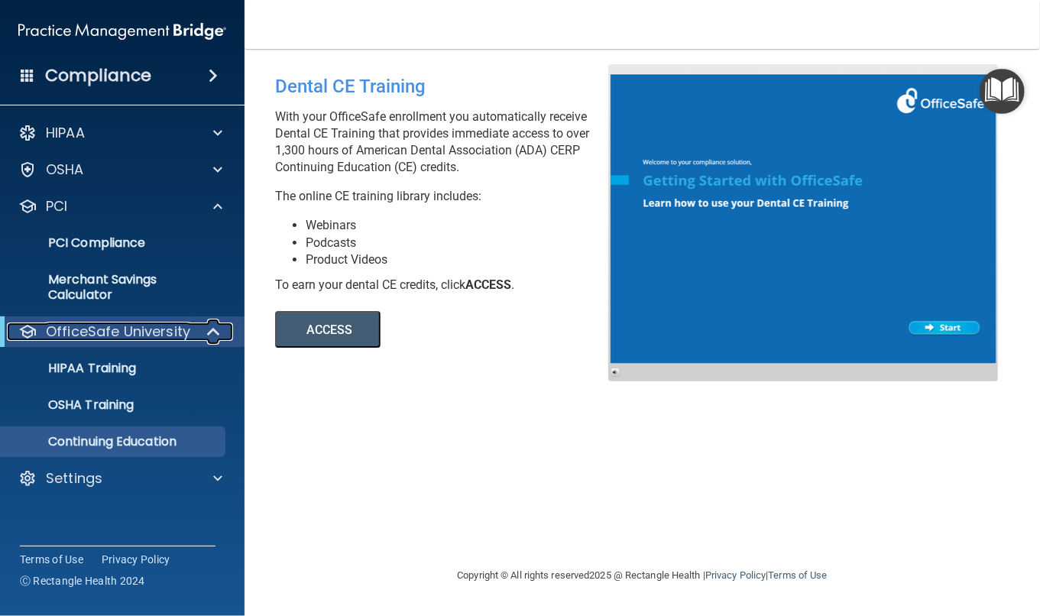  I want to click on a: Settings, so click(120, 478).